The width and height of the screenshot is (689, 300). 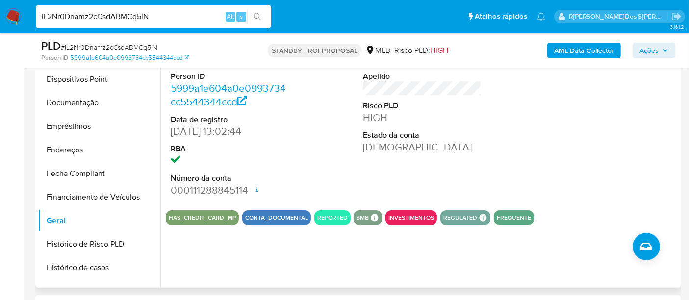 I want to click on span: # IL2Nr0Dnamz2cCsdABMCq5iN, so click(x=109, y=47).